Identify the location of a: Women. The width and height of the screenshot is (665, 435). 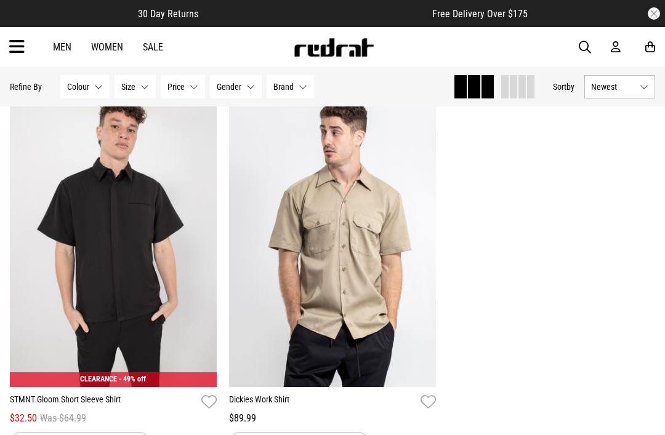
(107, 47).